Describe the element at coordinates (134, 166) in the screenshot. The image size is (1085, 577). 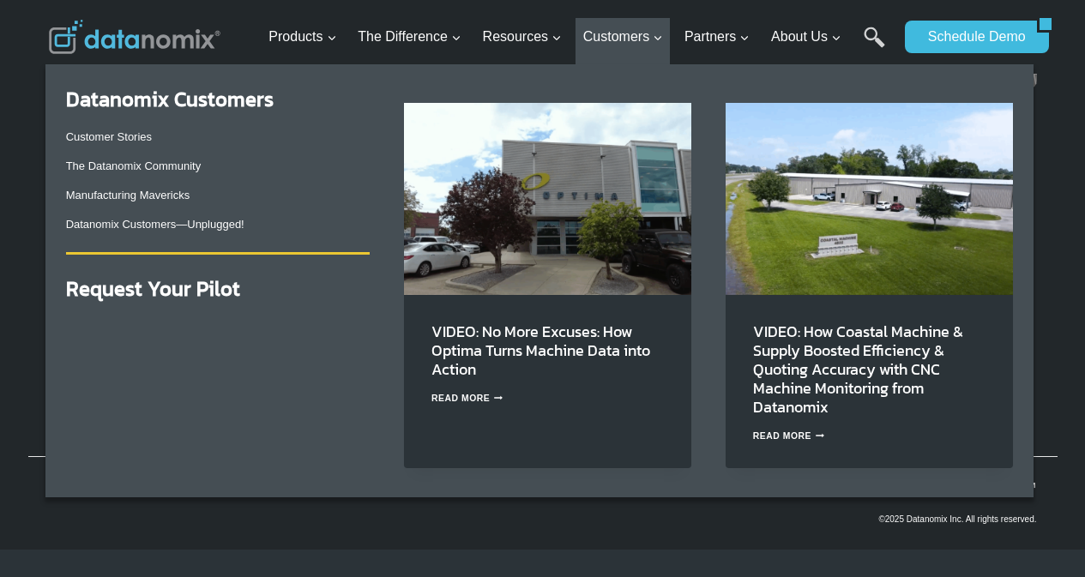
I see `a: The Datanomix Community` at that location.